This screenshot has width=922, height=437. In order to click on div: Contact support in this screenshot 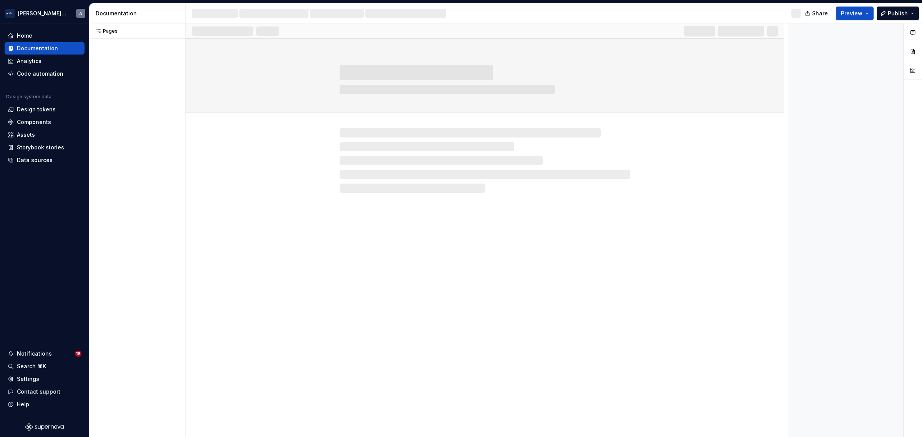, I will do `click(38, 392)`.